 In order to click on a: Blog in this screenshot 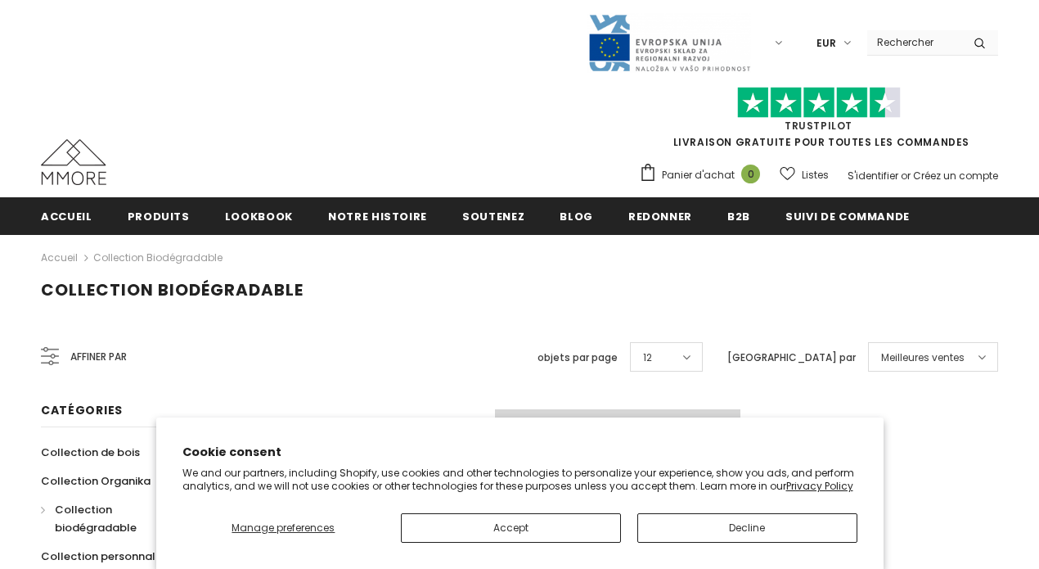, I will do `click(576, 215)`.